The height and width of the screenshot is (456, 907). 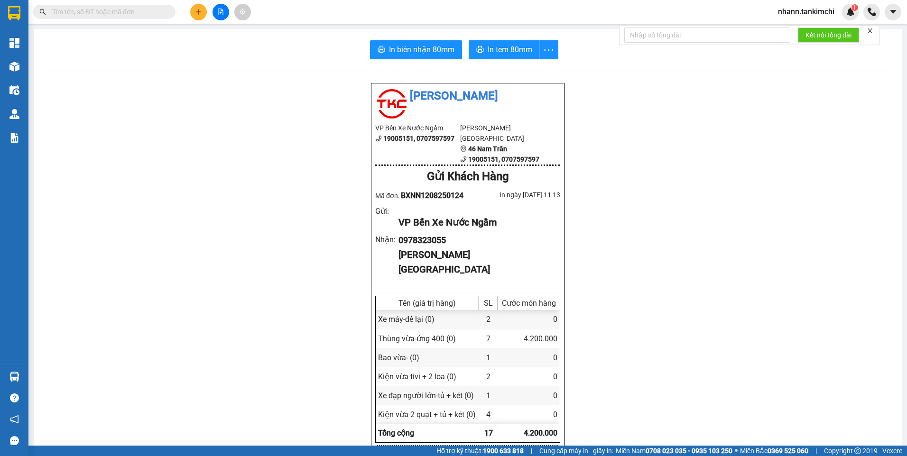 I want to click on span: 4.200.000, so click(x=540, y=433).